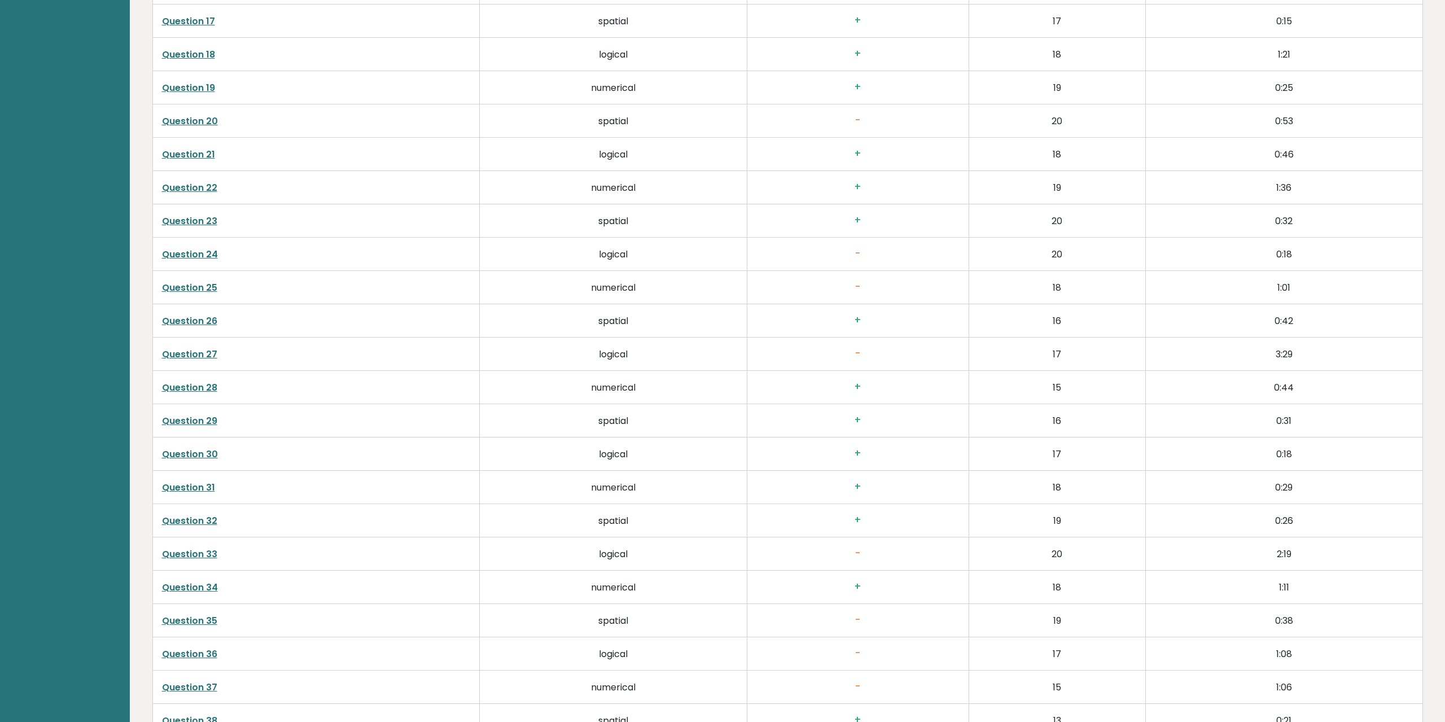  What do you see at coordinates (190, 687) in the screenshot?
I see `a: Question 37` at bounding box center [190, 687].